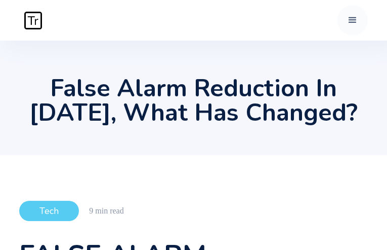 Image resolution: width=387 pixels, height=250 pixels. I want to click on div: menu, so click(353, 20).